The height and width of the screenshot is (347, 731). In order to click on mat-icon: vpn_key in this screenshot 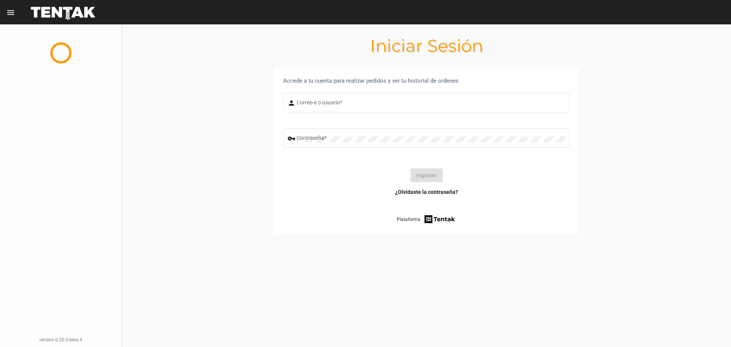, I will do `click(292, 139)`.